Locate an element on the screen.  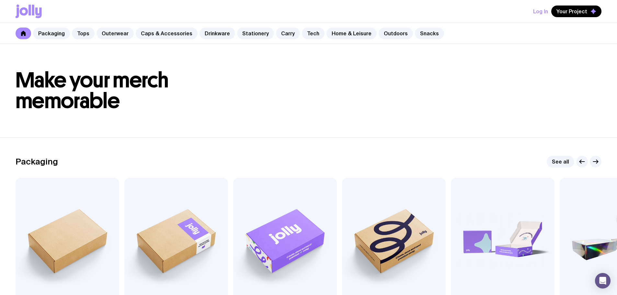
a: Outerwear is located at coordinates (115, 33).